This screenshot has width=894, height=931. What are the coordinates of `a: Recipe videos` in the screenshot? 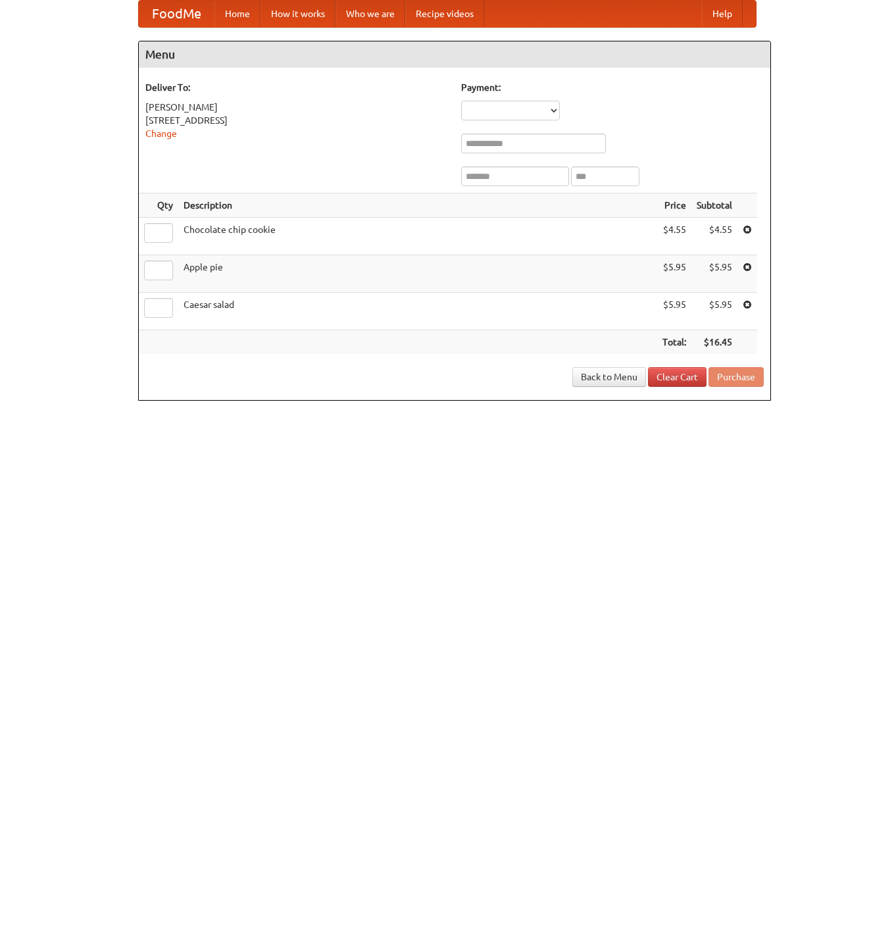 It's located at (445, 14).